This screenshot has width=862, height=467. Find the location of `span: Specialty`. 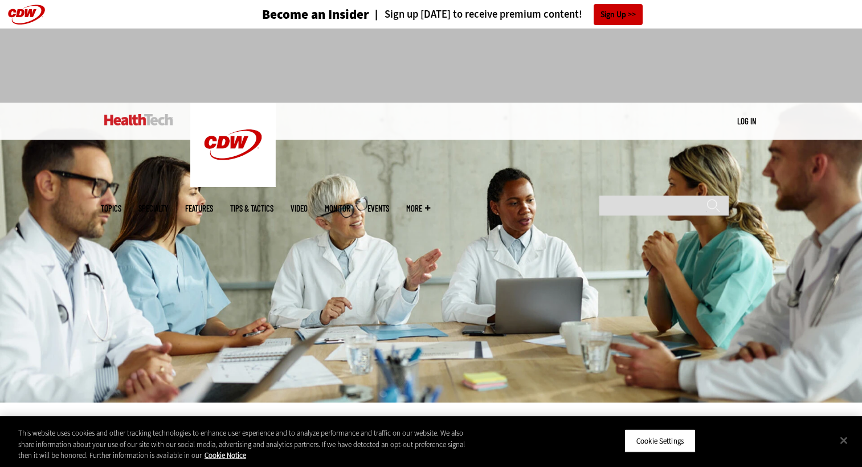

span: Specialty is located at coordinates (153, 208).